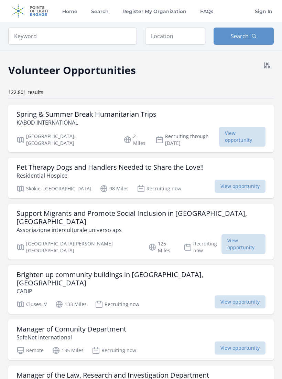  I want to click on h3: Spring & Summer Break Humanitarian Trips, so click(86, 114).